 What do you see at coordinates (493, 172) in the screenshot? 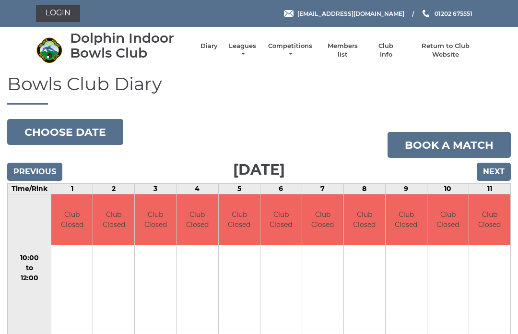
I see `input: Next` at bounding box center [493, 172].